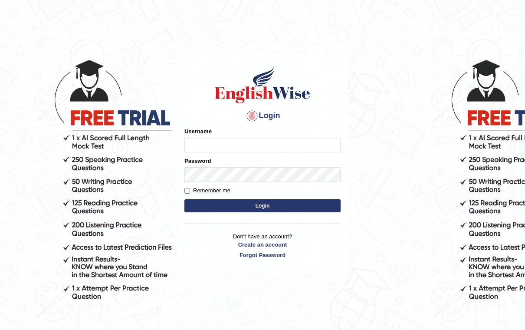  Describe the element at coordinates (263, 206) in the screenshot. I see `button: Login` at that location.